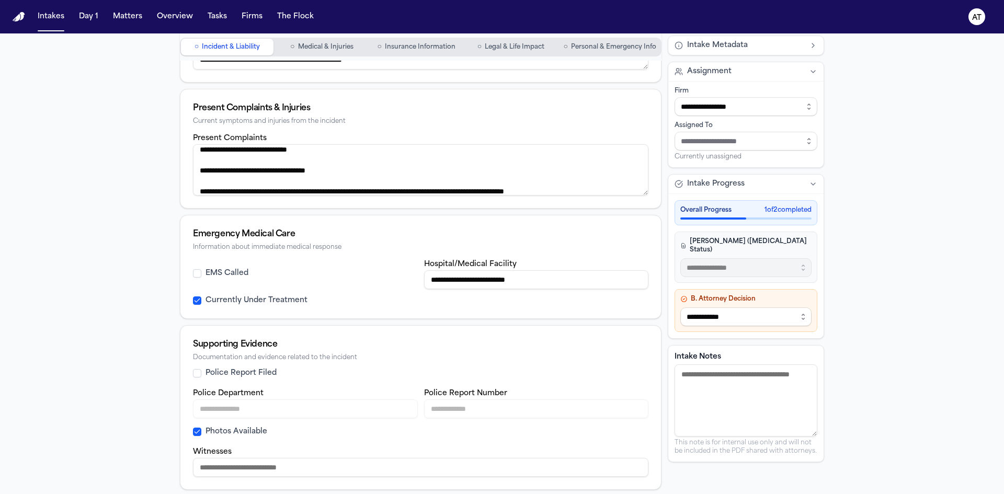 The image size is (1004, 494). I want to click on input: Select firm, so click(745, 107).